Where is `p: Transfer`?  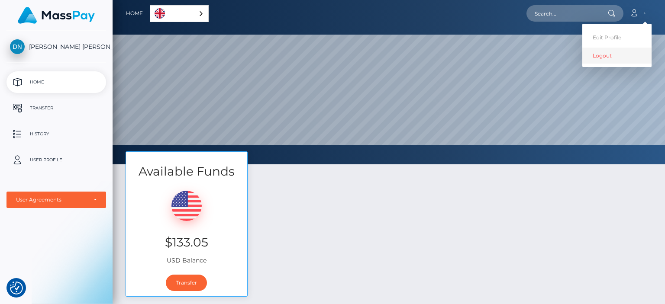 p: Transfer is located at coordinates (56, 108).